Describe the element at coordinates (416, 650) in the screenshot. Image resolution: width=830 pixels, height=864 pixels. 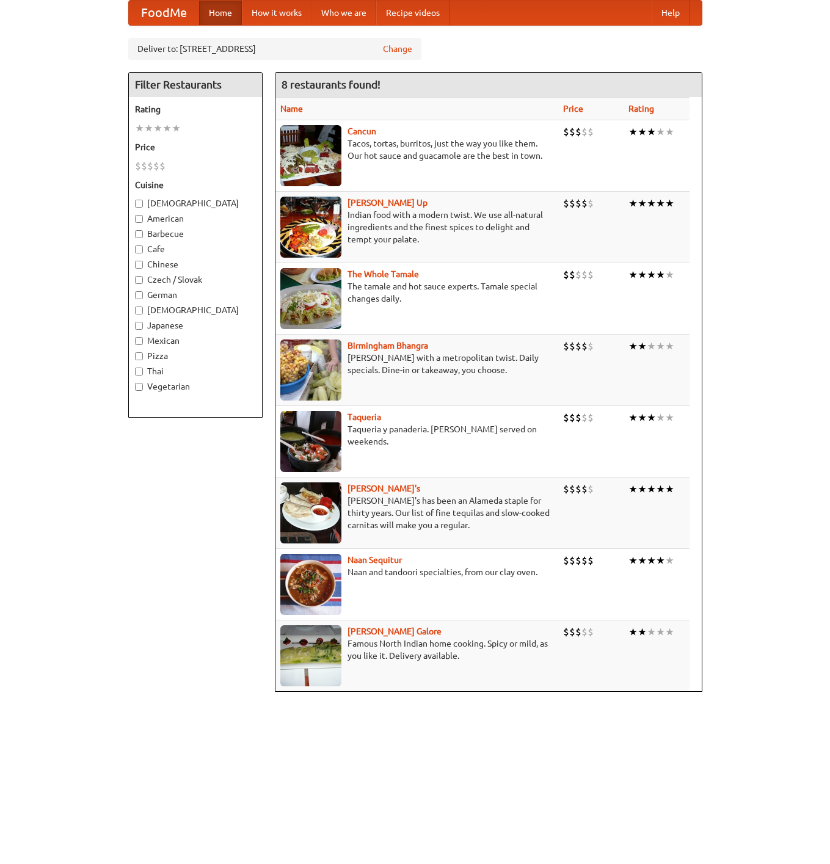
I see `p: Famous North Indian home cooking. Spicy or mild, as you like it. Delivery available.` at that location.